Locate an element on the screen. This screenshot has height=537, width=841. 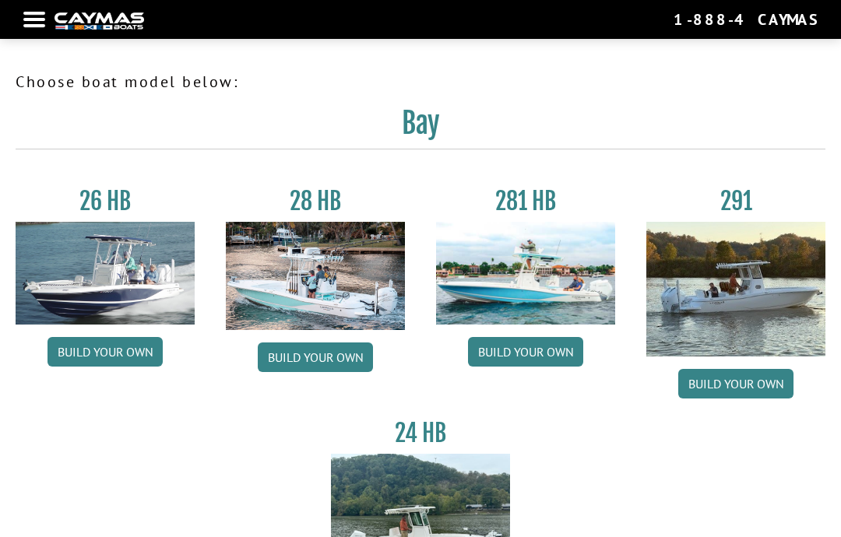
img: 28_hb_thumbnail_for_caymas_connect.jpg is located at coordinates (315, 276).